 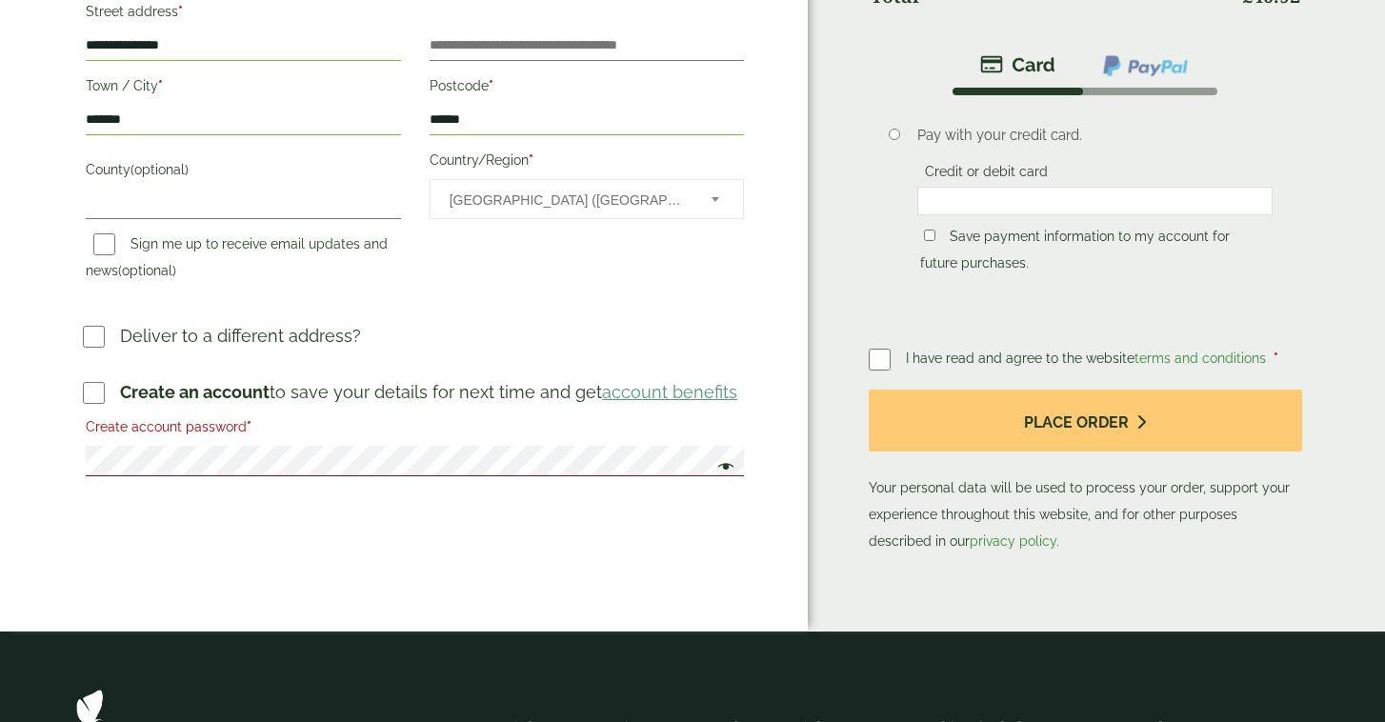 I want to click on span: Country/Region, so click(x=587, y=199).